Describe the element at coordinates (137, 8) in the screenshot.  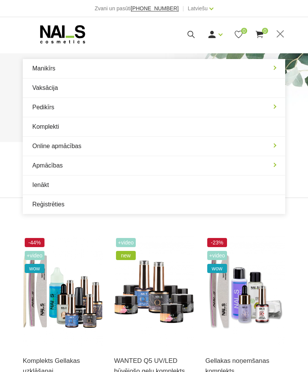
I see `div: Zvani un pasūti` at that location.